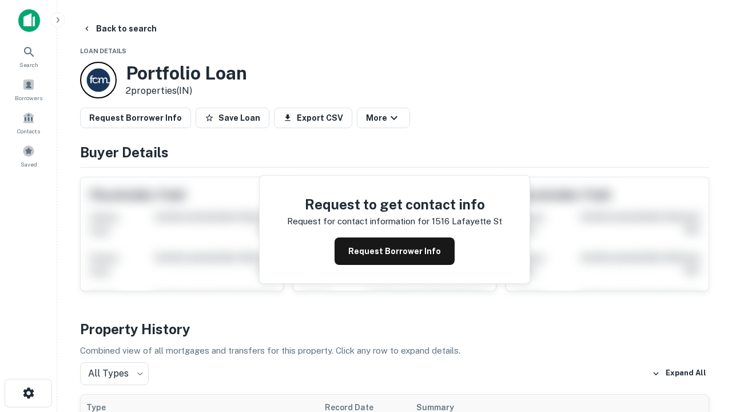  What do you see at coordinates (29, 164) in the screenshot?
I see `span: Saved` at bounding box center [29, 164].